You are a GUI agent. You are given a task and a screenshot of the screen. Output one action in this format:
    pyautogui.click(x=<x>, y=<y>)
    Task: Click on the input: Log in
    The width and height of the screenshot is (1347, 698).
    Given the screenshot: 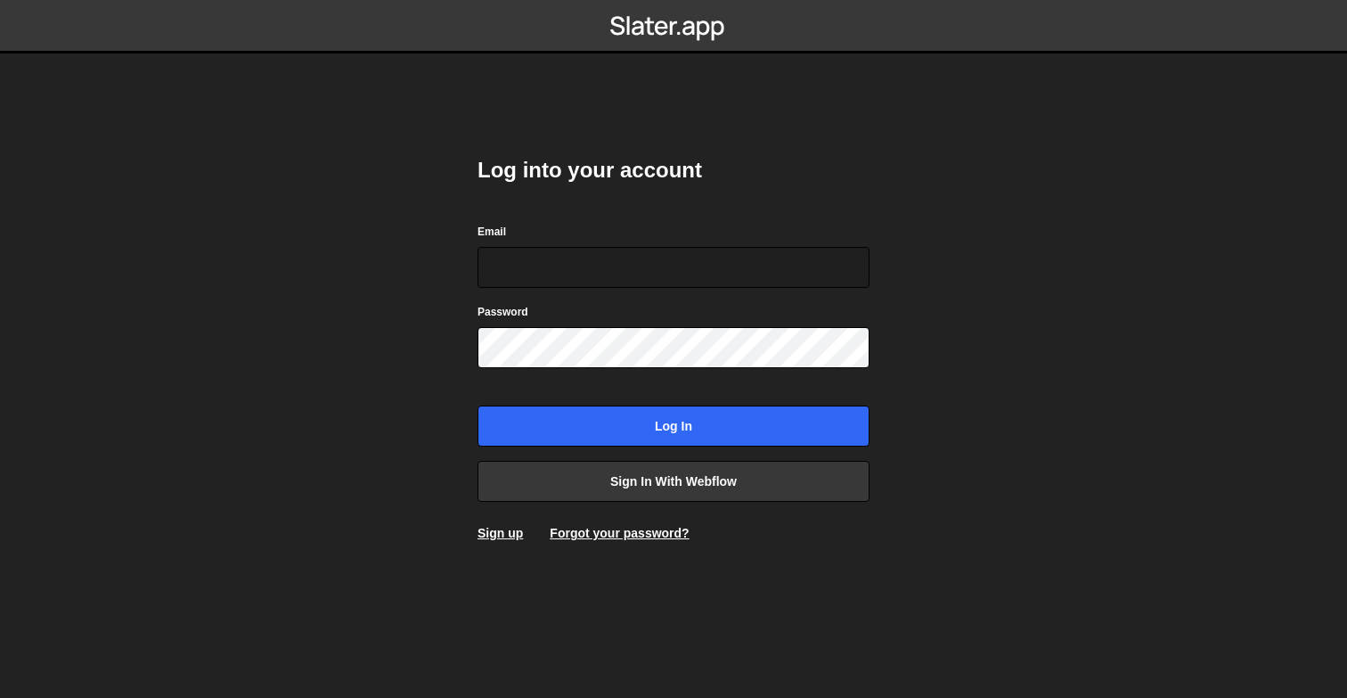 What is the action you would take?
    pyautogui.click(x=673, y=426)
    